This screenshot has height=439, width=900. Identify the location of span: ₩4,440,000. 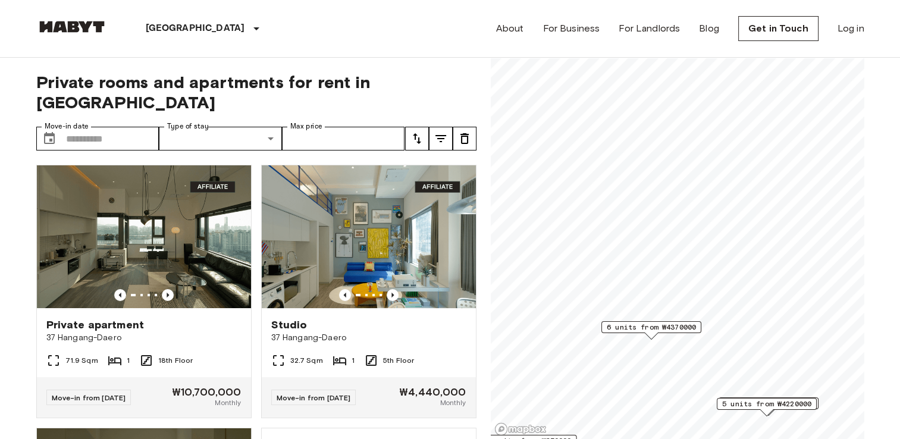
(433, 392).